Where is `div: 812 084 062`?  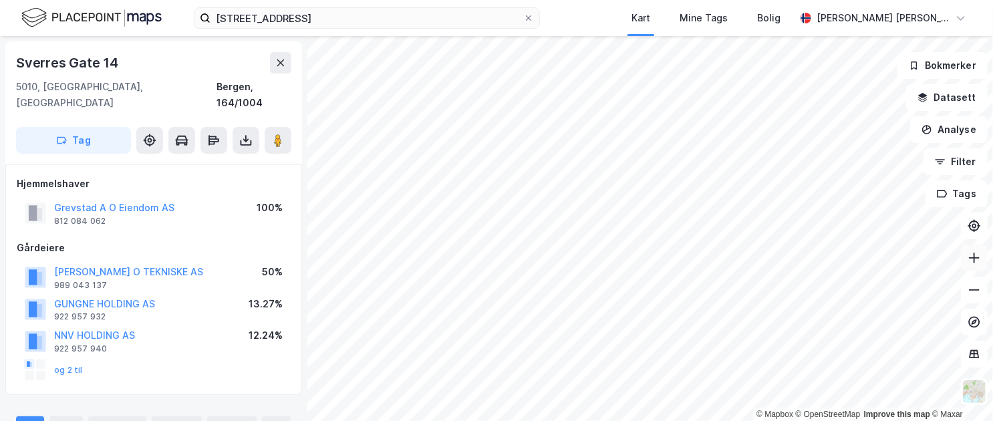 div: 812 084 062 is located at coordinates (80, 221).